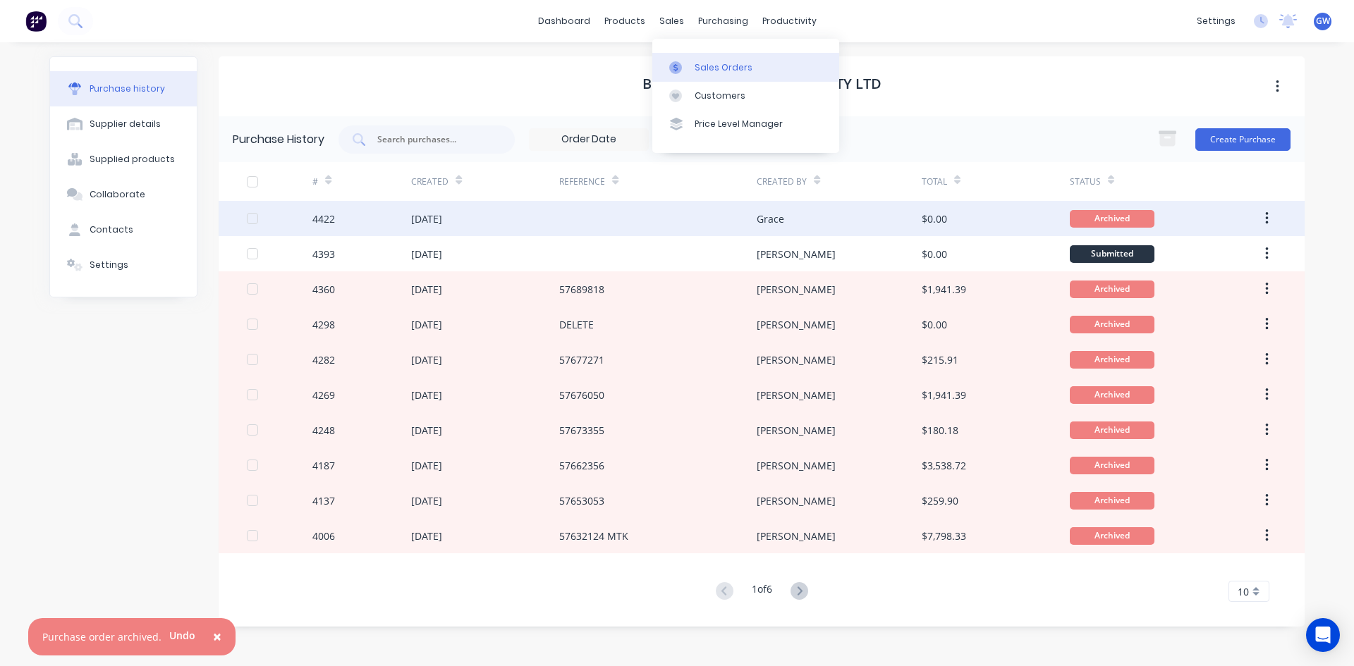 The image size is (1354, 666). What do you see at coordinates (594, 536) in the screenshot?
I see `div: 57632124 MTK` at bounding box center [594, 536].